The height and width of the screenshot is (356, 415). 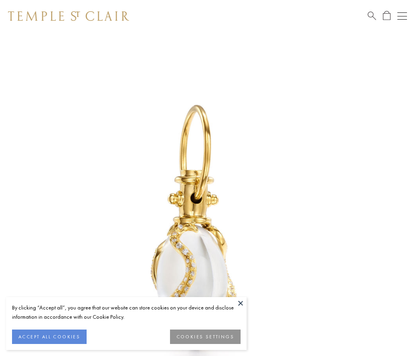 I want to click on button: Open navigation, so click(x=402, y=16).